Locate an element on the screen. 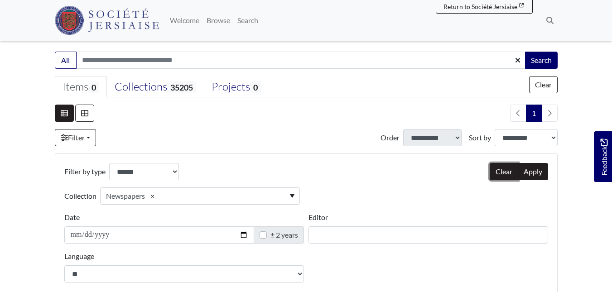 The image size is (612, 292). label: Filter by type is located at coordinates (85, 172).